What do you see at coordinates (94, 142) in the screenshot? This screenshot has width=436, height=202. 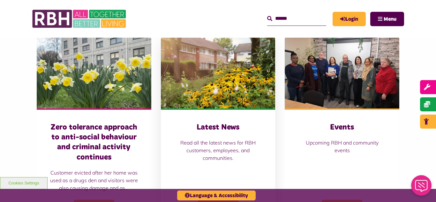 I see `h3: Zero tolerance approach to anti-social behaviour and criminal activity continues` at bounding box center [94, 142].